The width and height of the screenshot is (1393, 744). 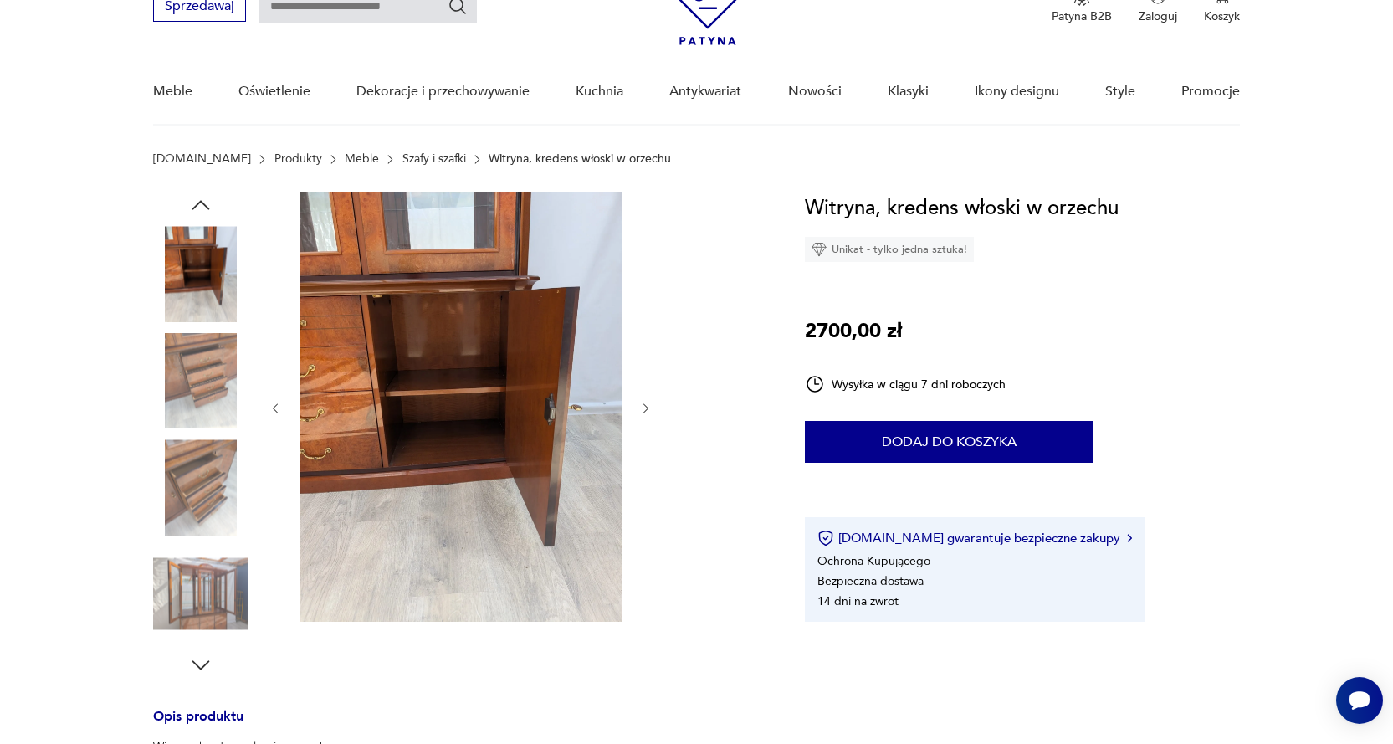 What do you see at coordinates (274, 91) in the screenshot?
I see `a: Oświetlenie` at bounding box center [274, 91].